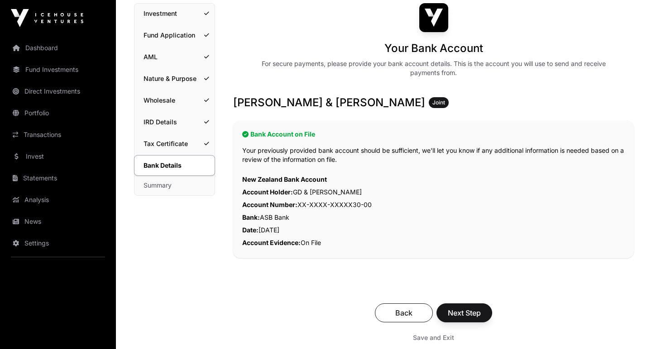 This screenshot has height=349, width=652. I want to click on a: Bank Details, so click(174, 166).